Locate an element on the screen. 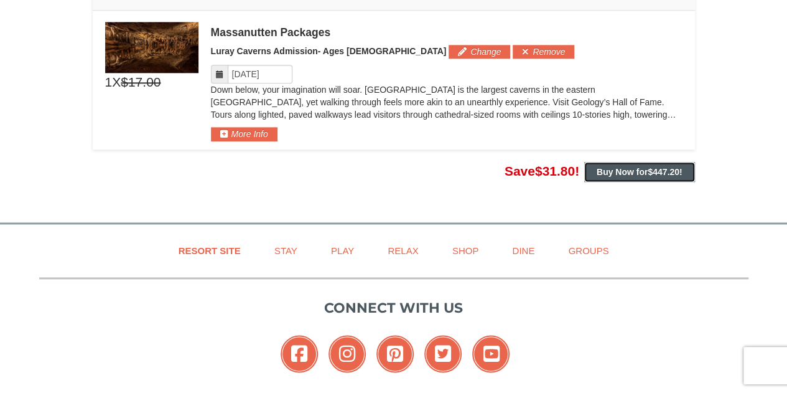 This screenshot has width=787, height=393. div: Massanutten Packages is located at coordinates (447, 32).